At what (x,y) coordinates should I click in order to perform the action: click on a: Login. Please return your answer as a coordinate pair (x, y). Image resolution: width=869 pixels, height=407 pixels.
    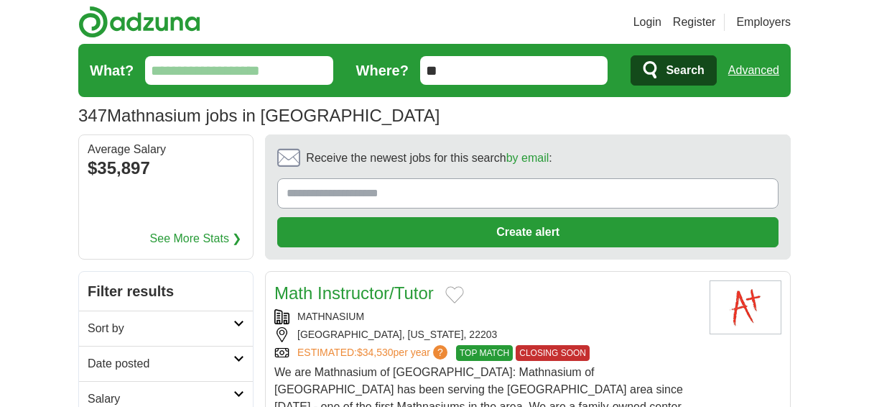
    Looking at the image, I should click on (647, 22).